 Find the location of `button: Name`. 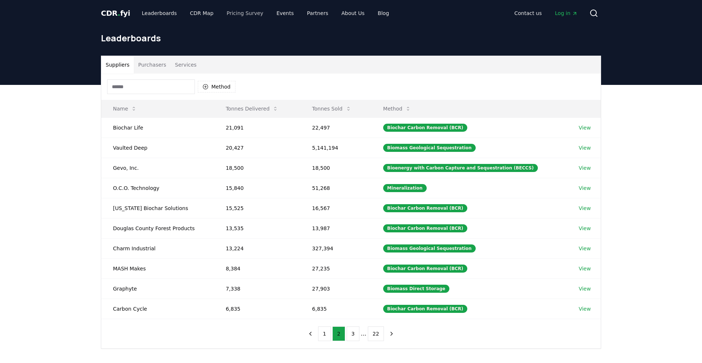

button: Name is located at coordinates (125, 109).